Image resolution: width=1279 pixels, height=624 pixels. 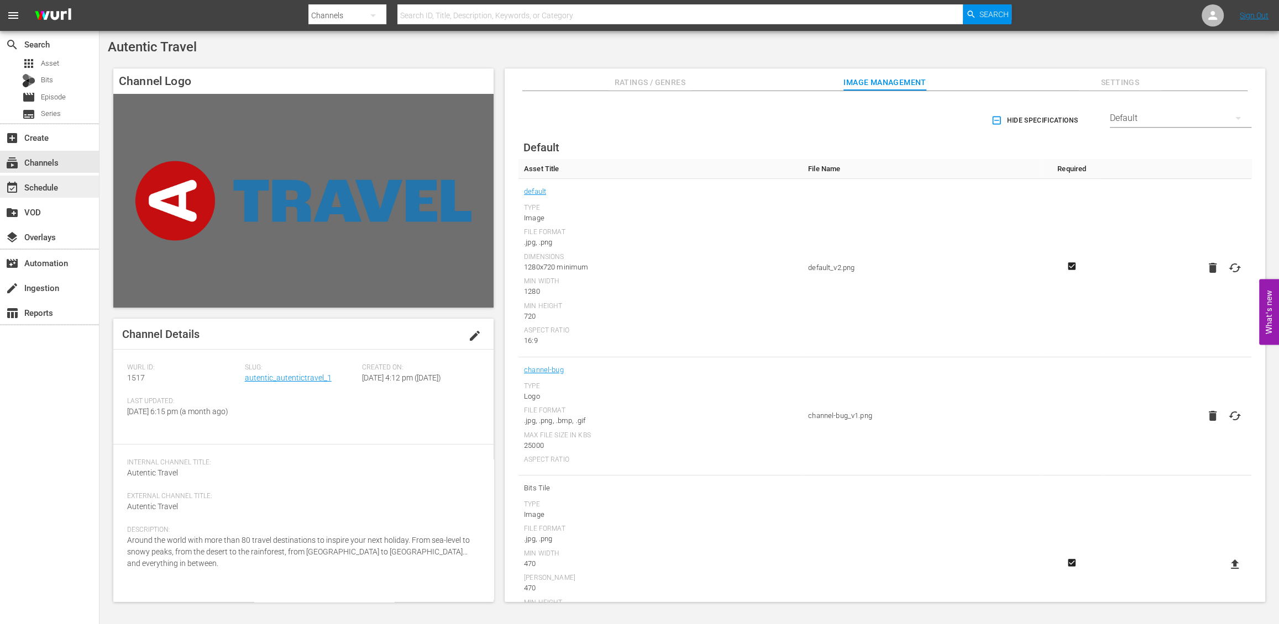 I want to click on a: autentic_autentictravel_1, so click(x=288, y=378).